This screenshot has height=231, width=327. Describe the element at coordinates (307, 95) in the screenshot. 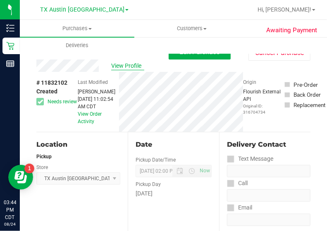

I see `div: Back Order` at that location.